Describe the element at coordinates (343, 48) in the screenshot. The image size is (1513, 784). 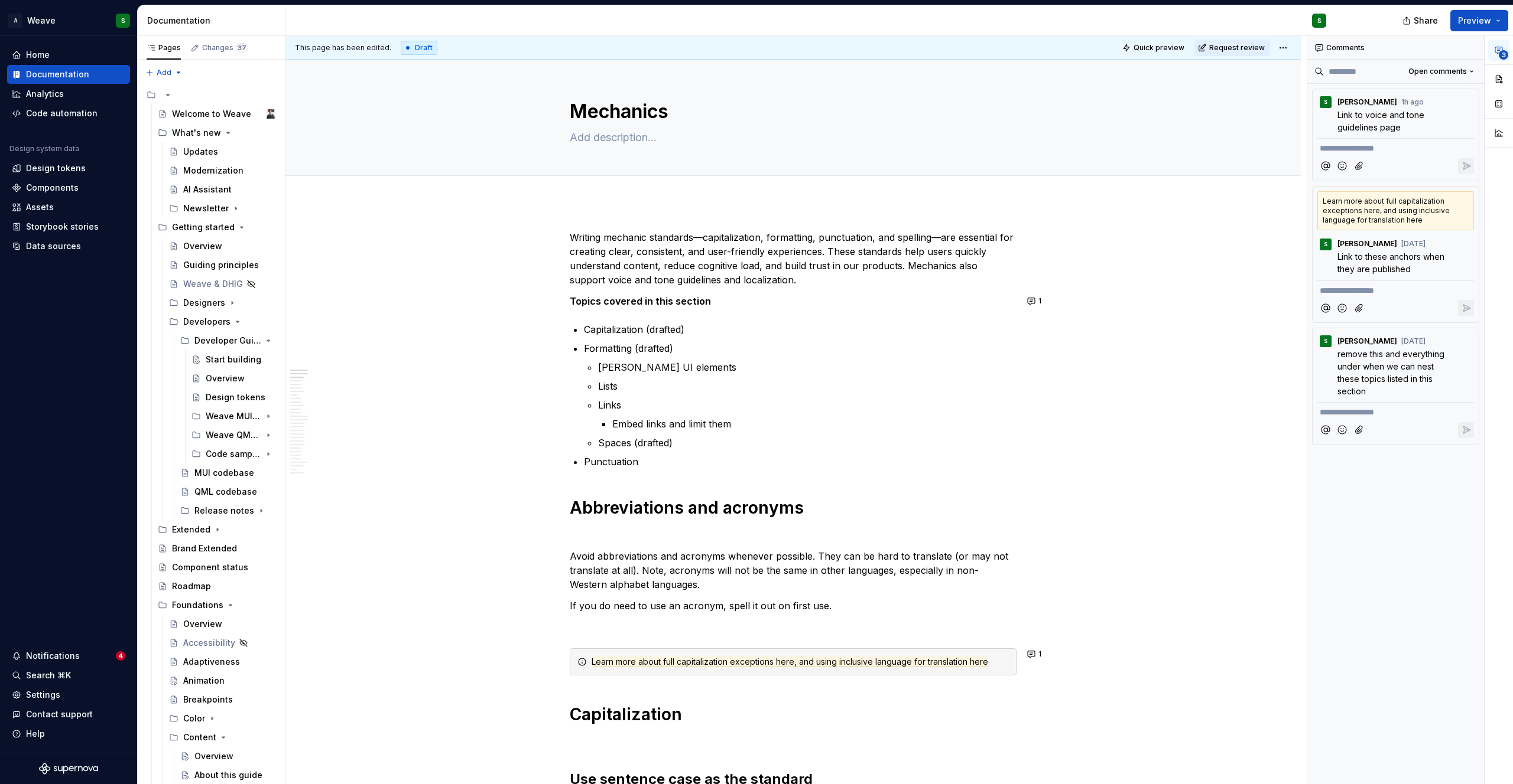
I see `span: This page has been edited.` at that location.